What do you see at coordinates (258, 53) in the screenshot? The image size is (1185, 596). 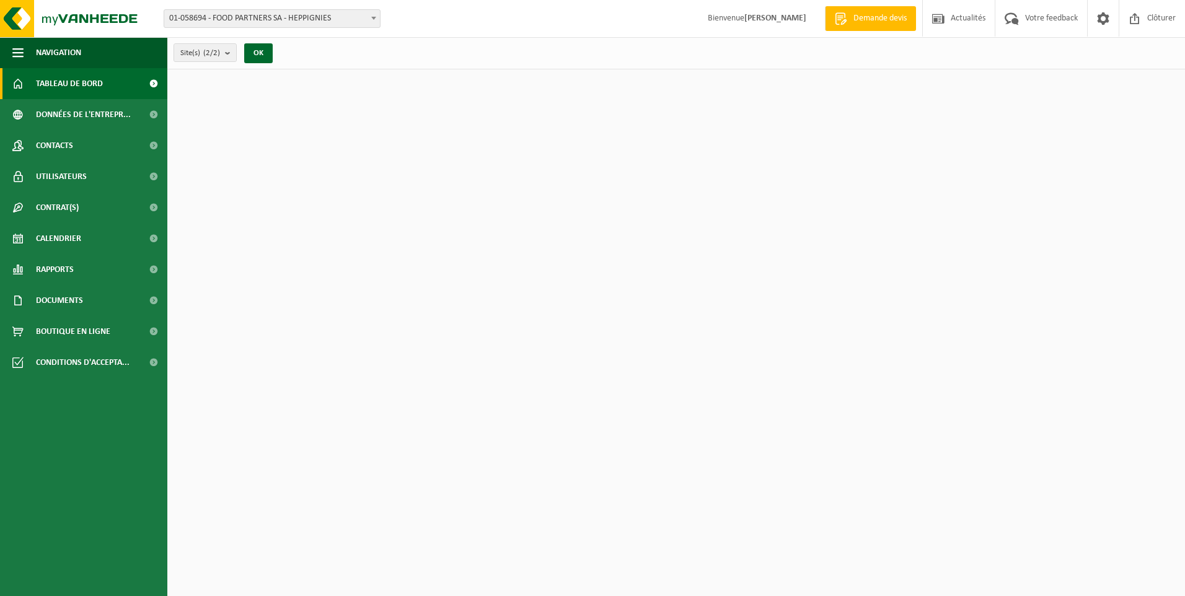 I see `button: OK` at bounding box center [258, 53].